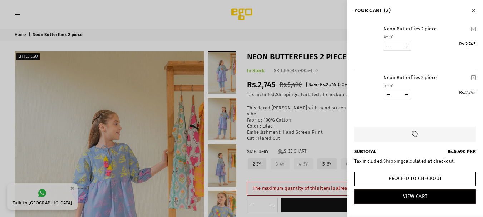 The height and width of the screenshot is (217, 483). Describe the element at coordinates (415, 10) in the screenshot. I see `h4: YOUR CART (2)` at that location.